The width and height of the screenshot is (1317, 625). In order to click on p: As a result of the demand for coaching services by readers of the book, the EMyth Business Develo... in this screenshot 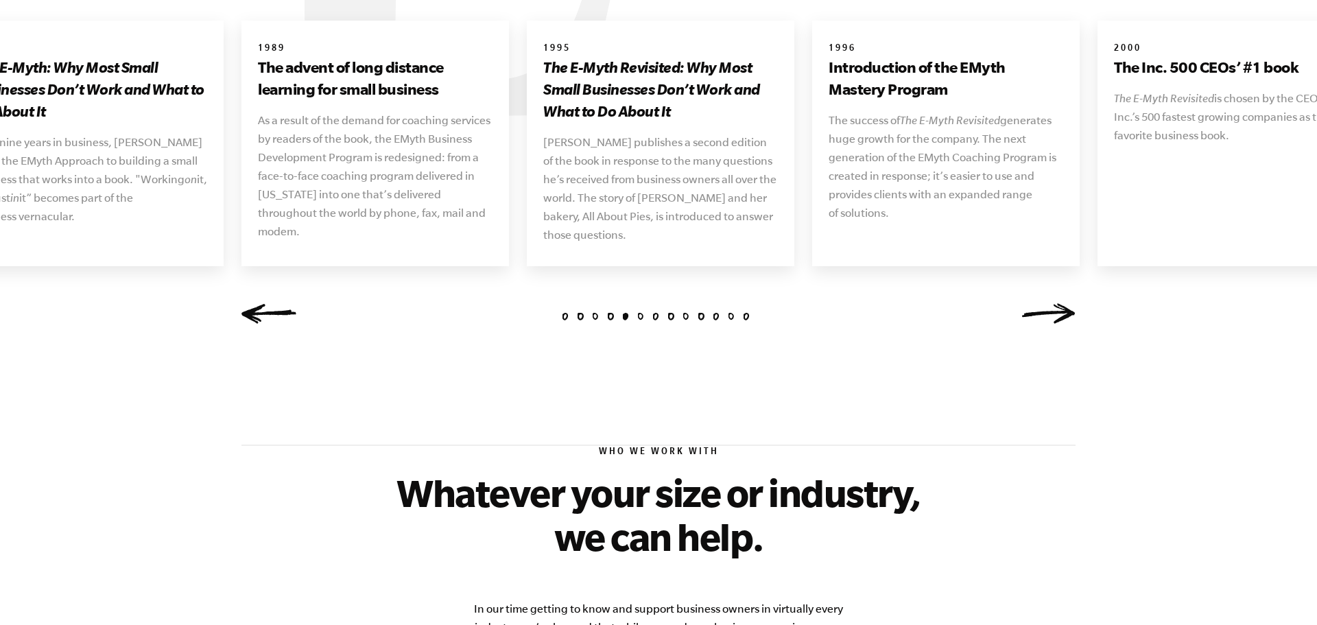, I will do `click(375, 176)`.